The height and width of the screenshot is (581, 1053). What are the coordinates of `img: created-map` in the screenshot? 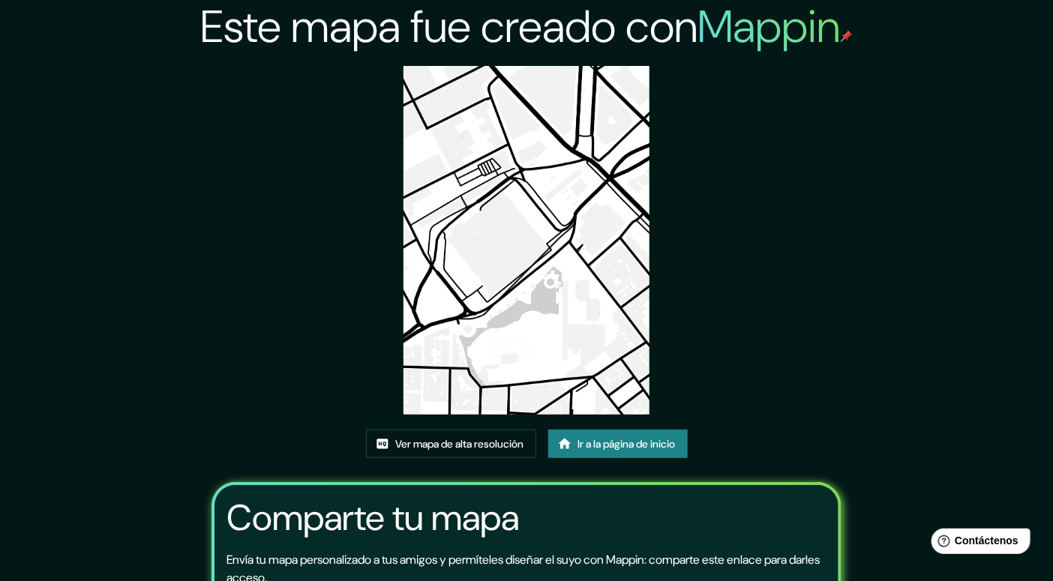 It's located at (527, 240).